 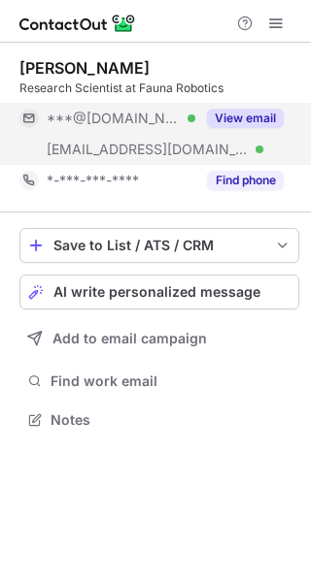 What do you see at coordinates (159, 420) in the screenshot?
I see `button: Notes` at bounding box center [159, 420].